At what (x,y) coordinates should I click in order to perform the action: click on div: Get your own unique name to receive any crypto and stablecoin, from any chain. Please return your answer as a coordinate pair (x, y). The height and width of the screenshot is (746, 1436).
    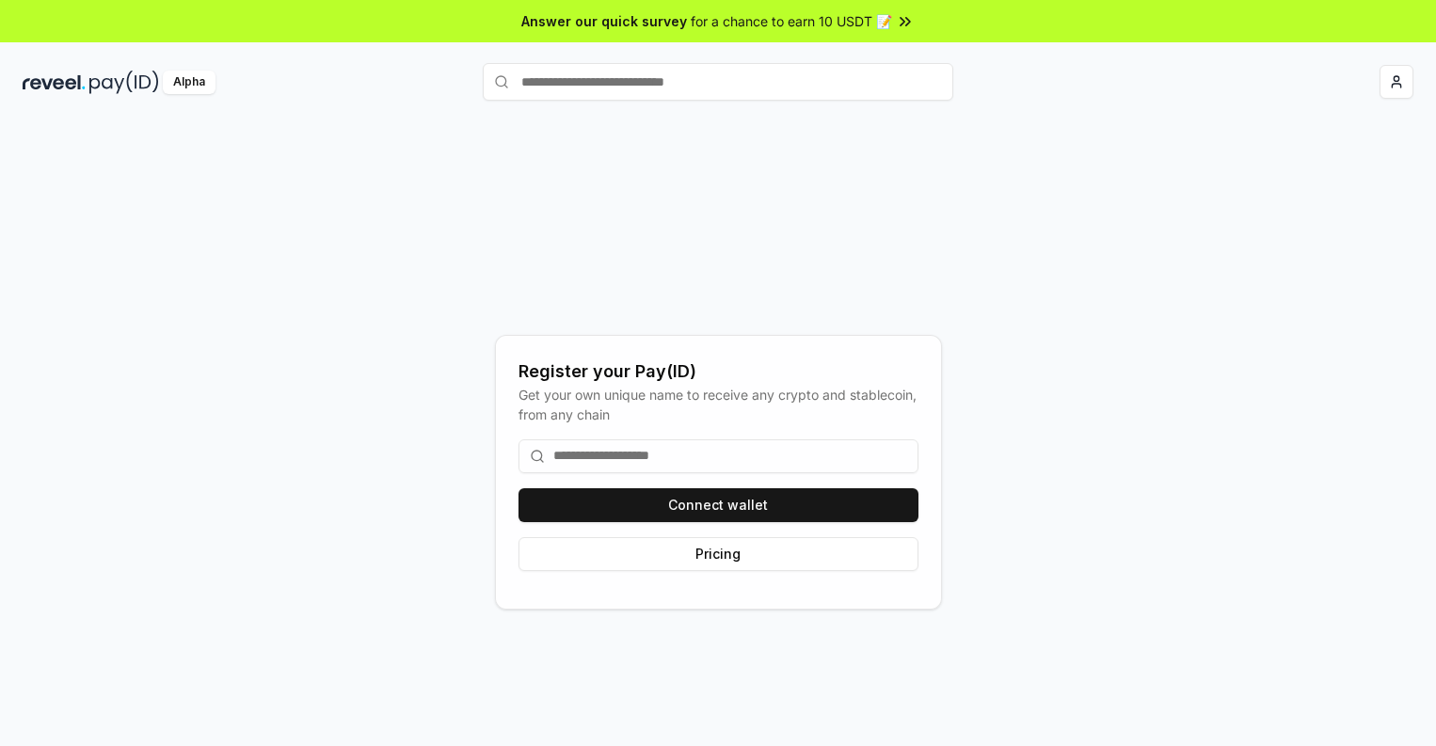
    Looking at the image, I should click on (718, 405).